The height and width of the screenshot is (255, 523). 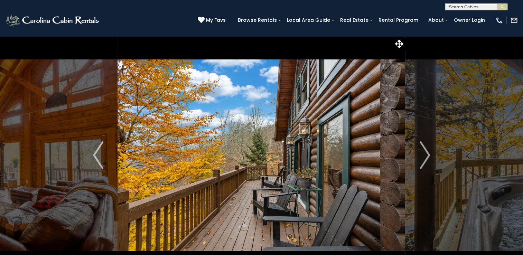 What do you see at coordinates (216, 20) in the screenshot?
I see `span: My Favs` at bounding box center [216, 20].